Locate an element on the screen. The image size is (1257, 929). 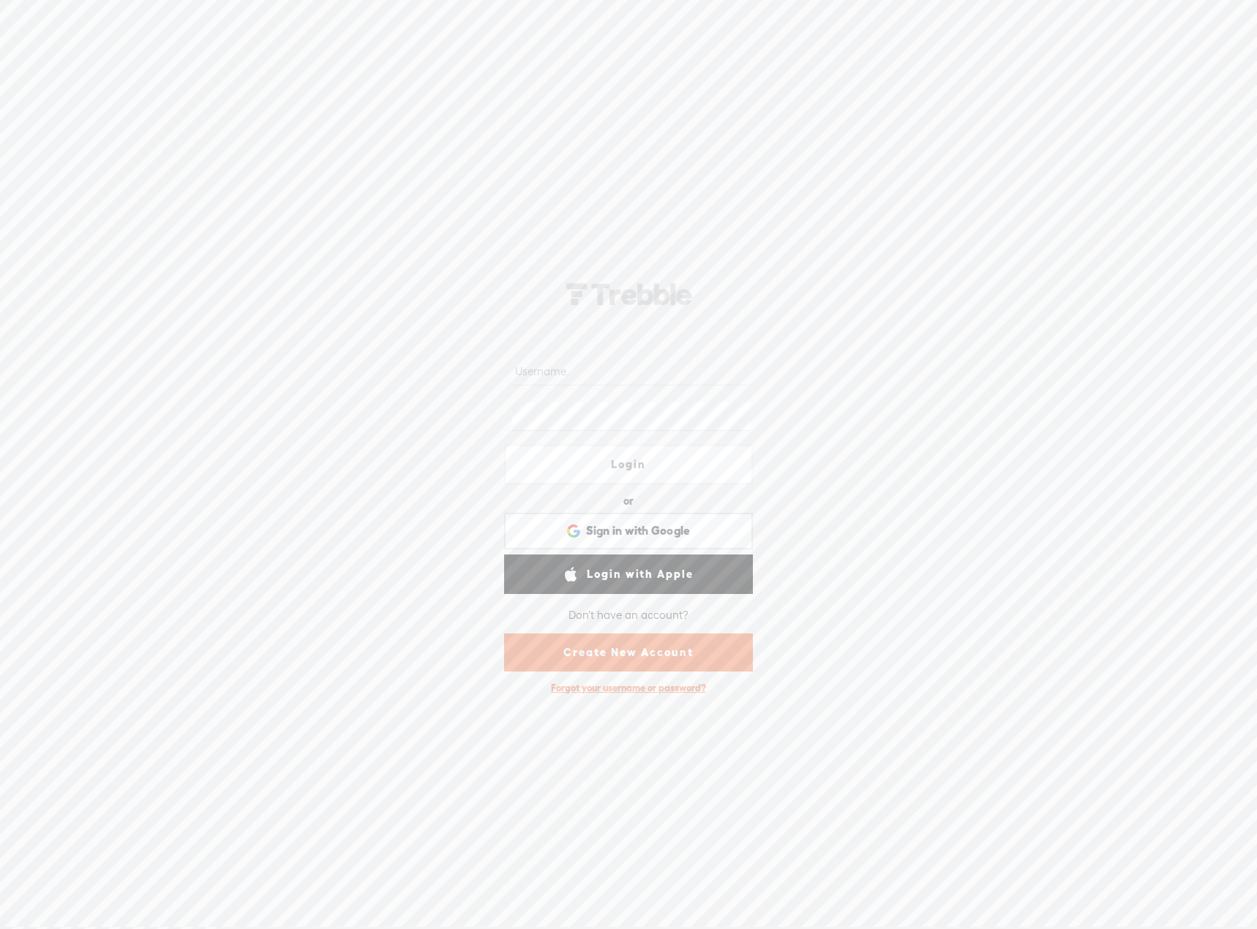
a: Login with Apple is located at coordinates (629, 574).